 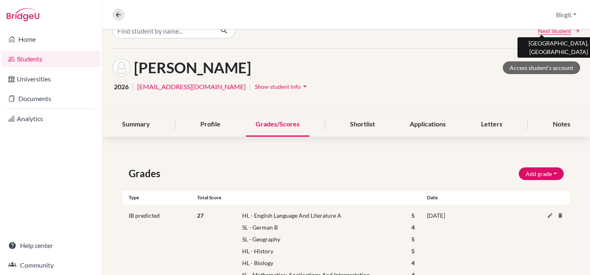 I want to click on div: Letters, so click(x=491, y=124).